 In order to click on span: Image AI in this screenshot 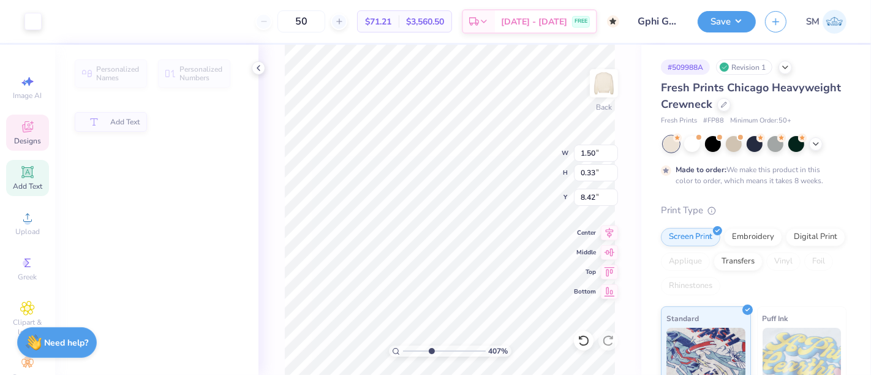, I will do `click(28, 96)`.